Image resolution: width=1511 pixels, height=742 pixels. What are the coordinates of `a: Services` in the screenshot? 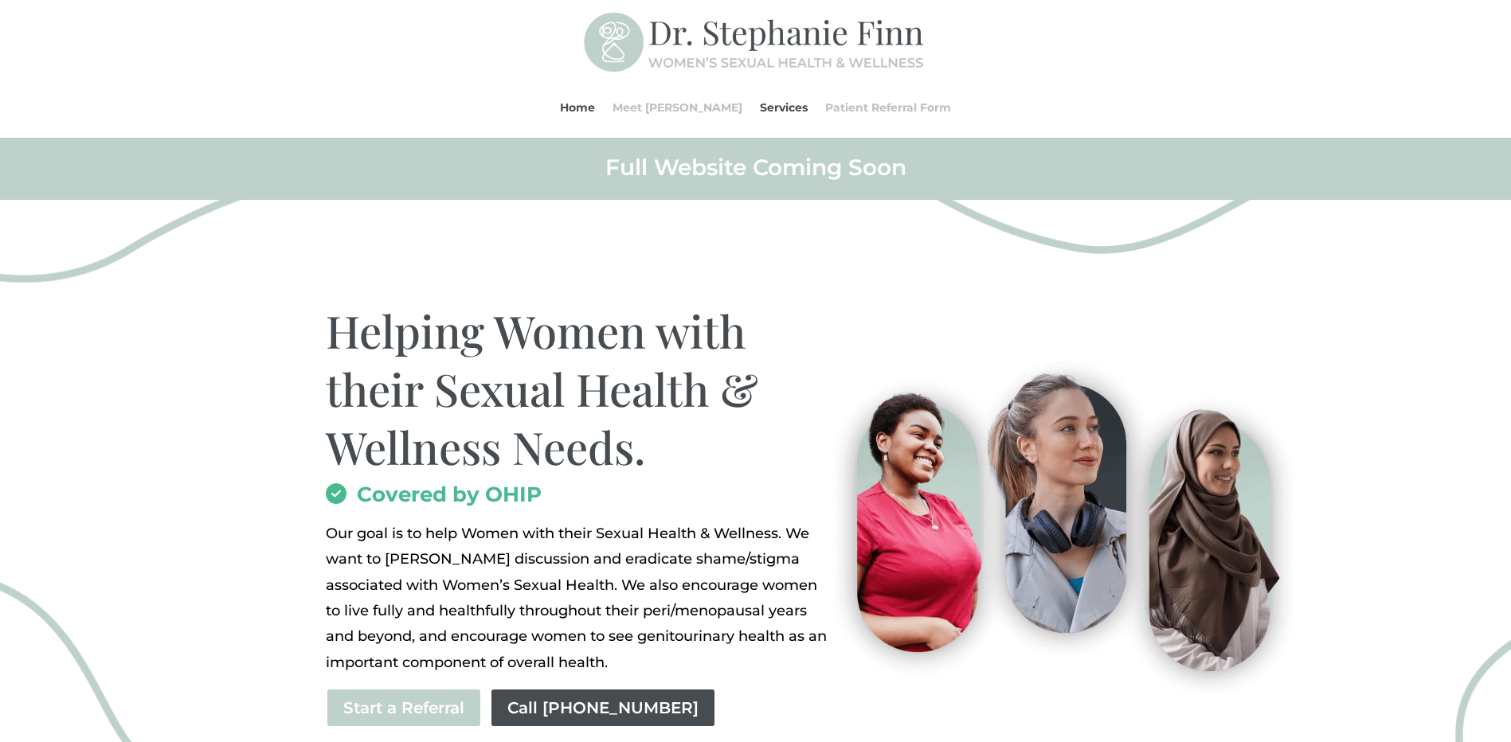 It's located at (784, 108).